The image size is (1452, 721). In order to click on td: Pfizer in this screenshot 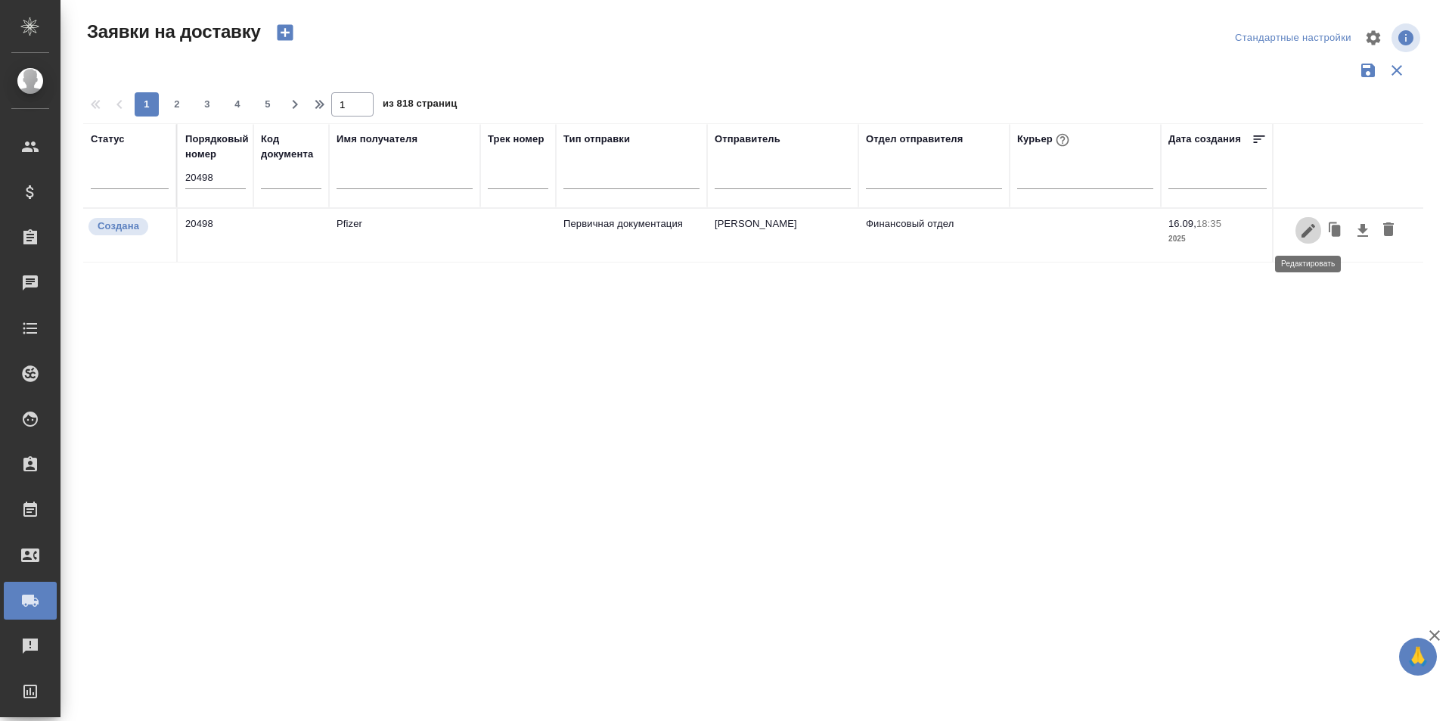, I will do `click(405, 235)`.